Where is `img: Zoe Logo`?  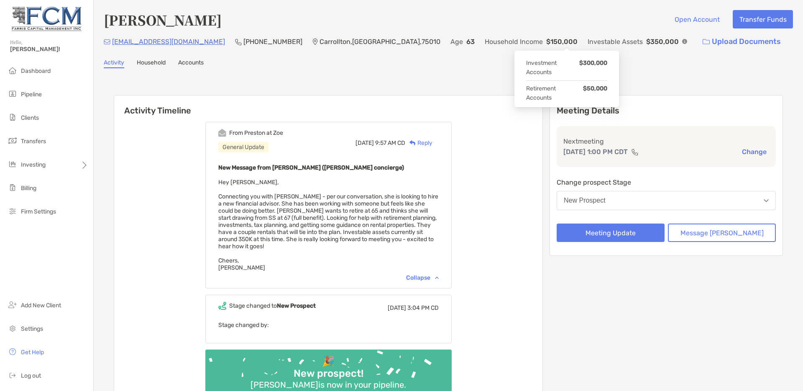 img: Zoe Logo is located at coordinates (46, 18).